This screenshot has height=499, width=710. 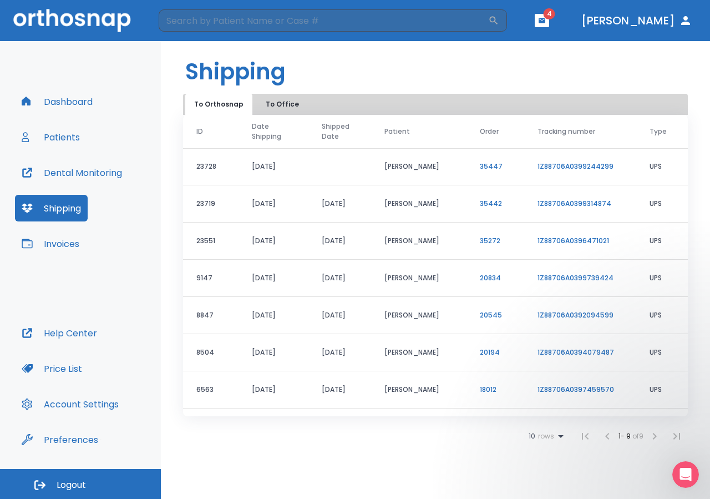 What do you see at coordinates (200, 131) in the screenshot?
I see `span: ID` at bounding box center [200, 131].